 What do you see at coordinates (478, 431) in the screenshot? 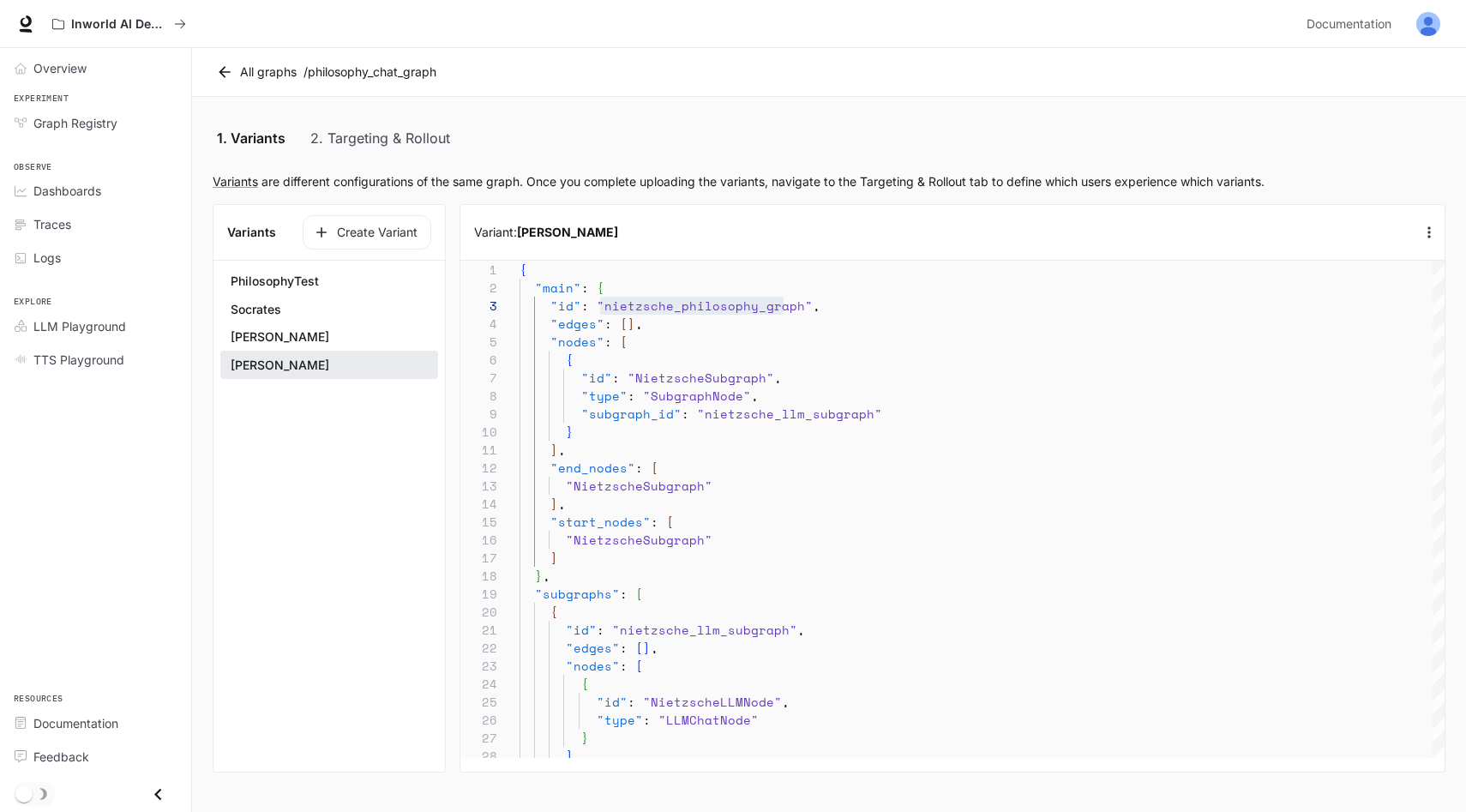
I see `div: 10` at bounding box center [478, 431].